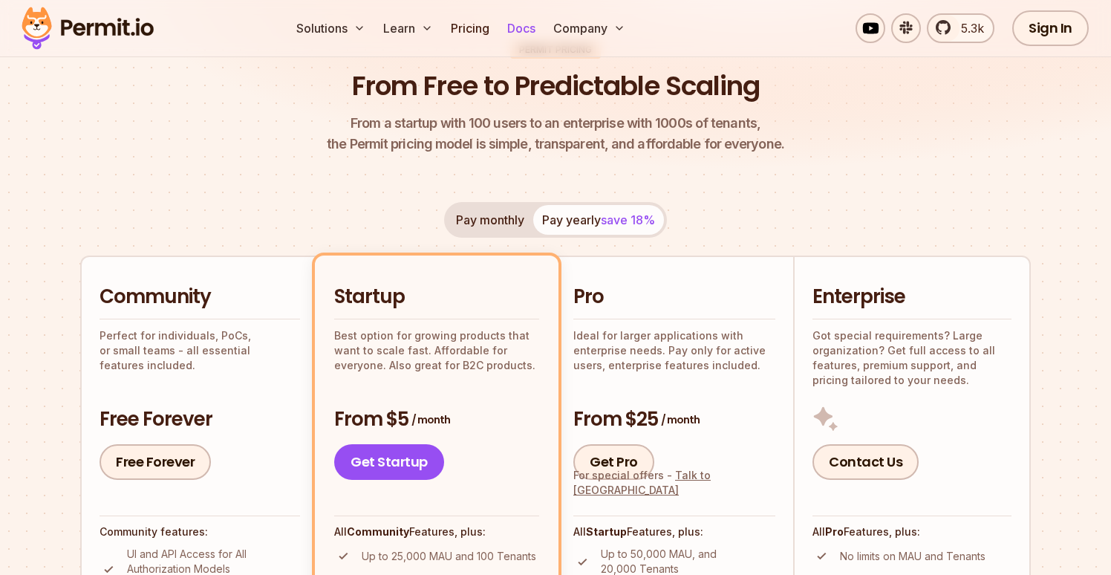  Describe the element at coordinates (674, 297) in the screenshot. I see `h2: Pro` at that location.